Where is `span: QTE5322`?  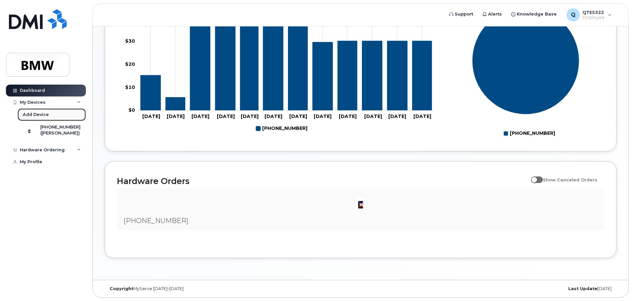
span: QTE5322 is located at coordinates (593, 12).